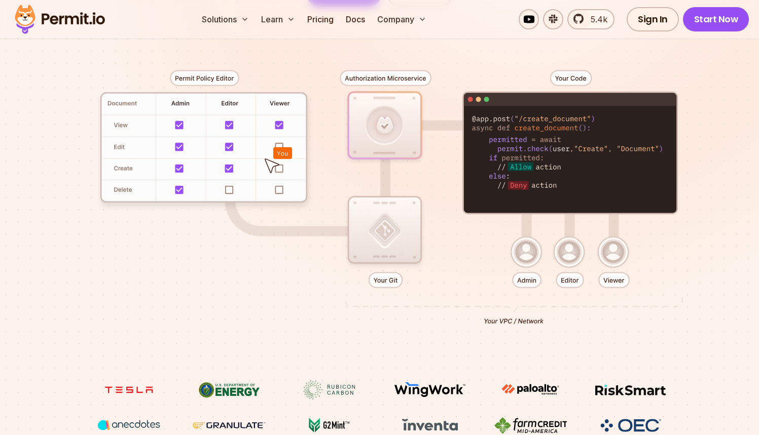 The width and height of the screenshot is (759, 435). What do you see at coordinates (330, 425) in the screenshot?
I see `img: G2mint` at bounding box center [330, 425].